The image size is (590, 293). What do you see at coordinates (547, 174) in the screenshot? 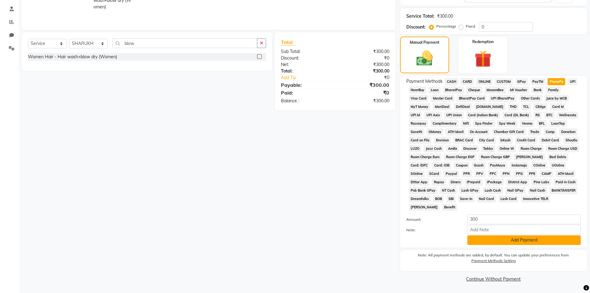
I see `span: CAMP` at bounding box center [547, 174].